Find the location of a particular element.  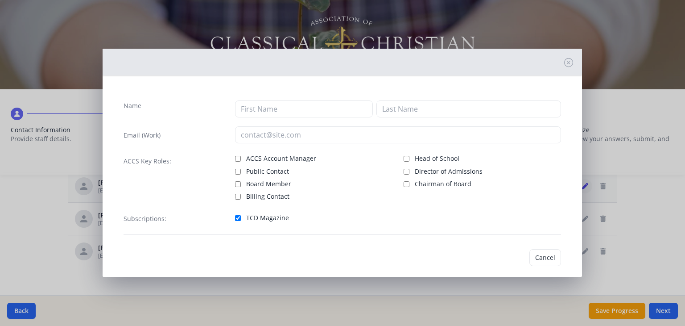

span: Board Member is located at coordinates (268, 184).